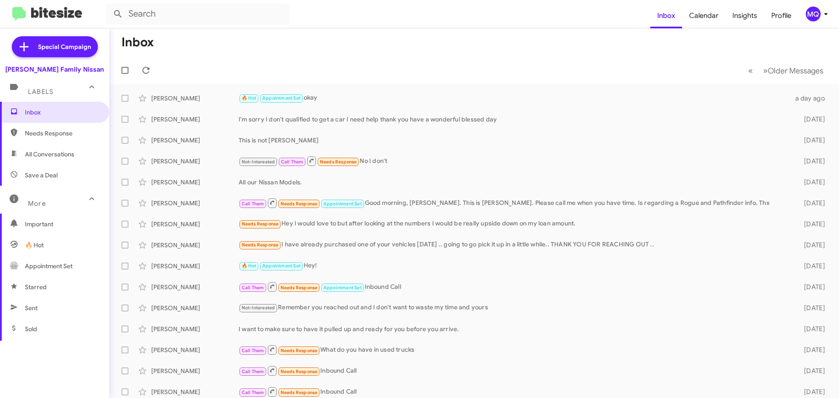  What do you see at coordinates (41, 175) in the screenshot?
I see `span: Save a Deal` at bounding box center [41, 175].